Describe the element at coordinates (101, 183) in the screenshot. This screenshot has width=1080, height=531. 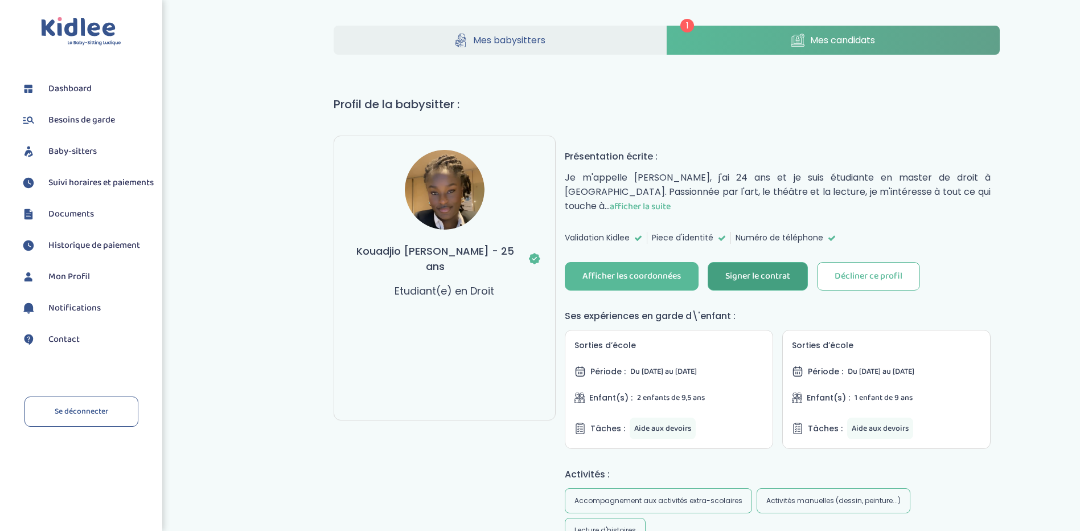
I see `span: Suivi horaires et paiements` at that location.